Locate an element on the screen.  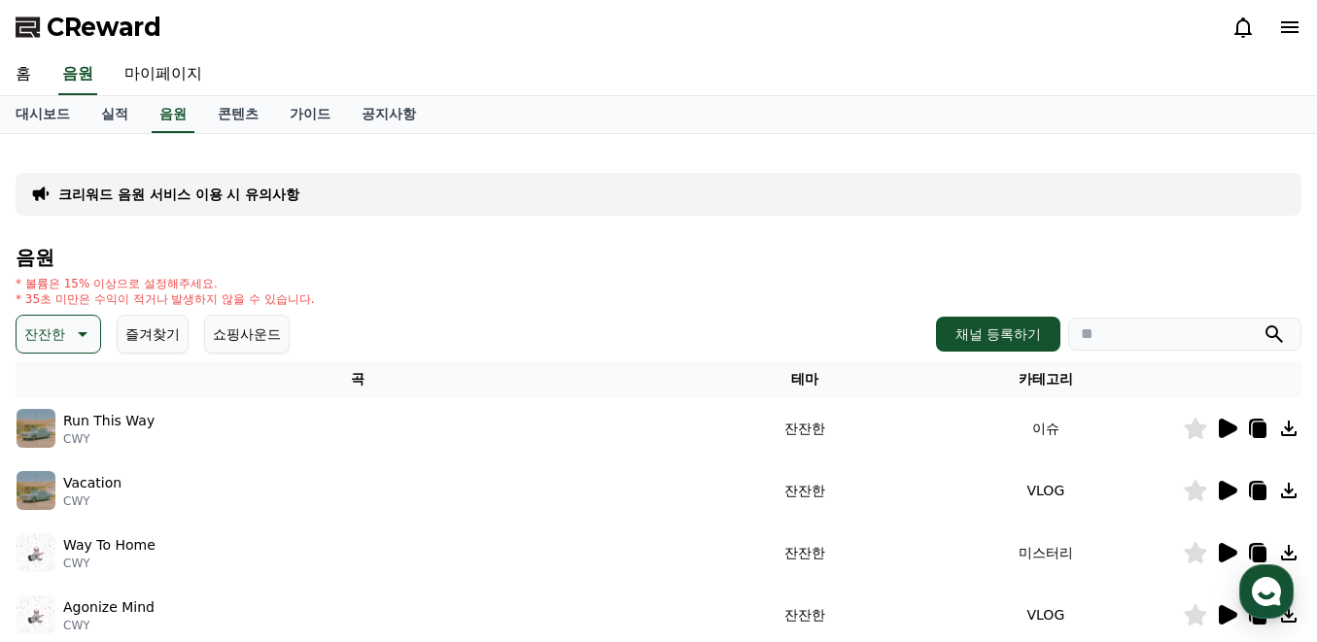
a: 가이드 is located at coordinates (310, 115).